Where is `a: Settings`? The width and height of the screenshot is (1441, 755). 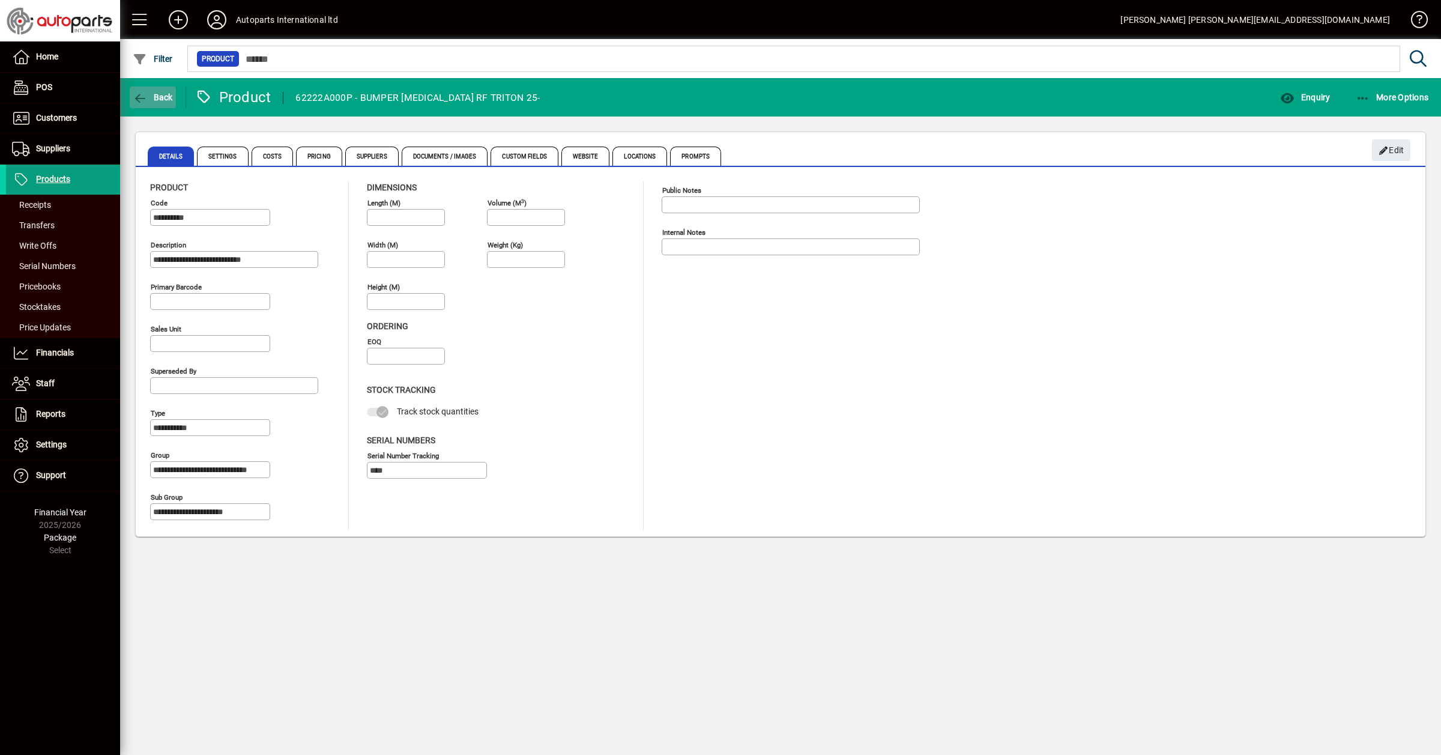
a: Settings is located at coordinates (63, 445).